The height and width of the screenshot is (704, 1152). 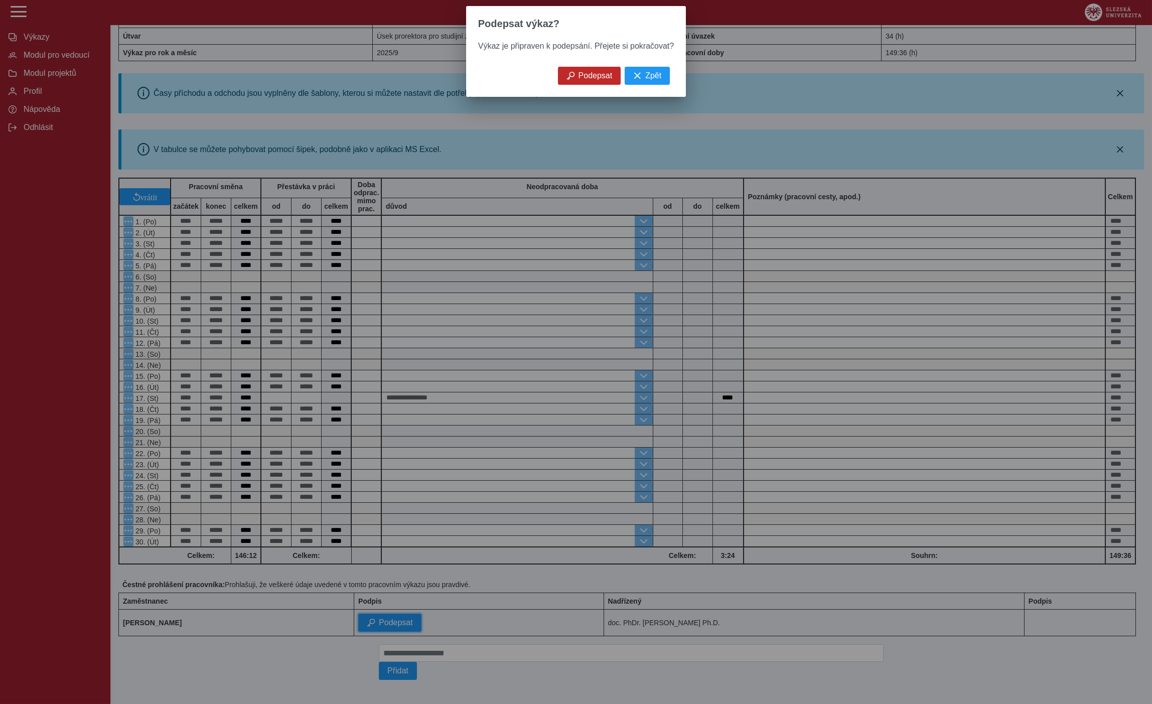 What do you see at coordinates (519, 24) in the screenshot?
I see `span: Podepsat výkaz?` at bounding box center [519, 24].